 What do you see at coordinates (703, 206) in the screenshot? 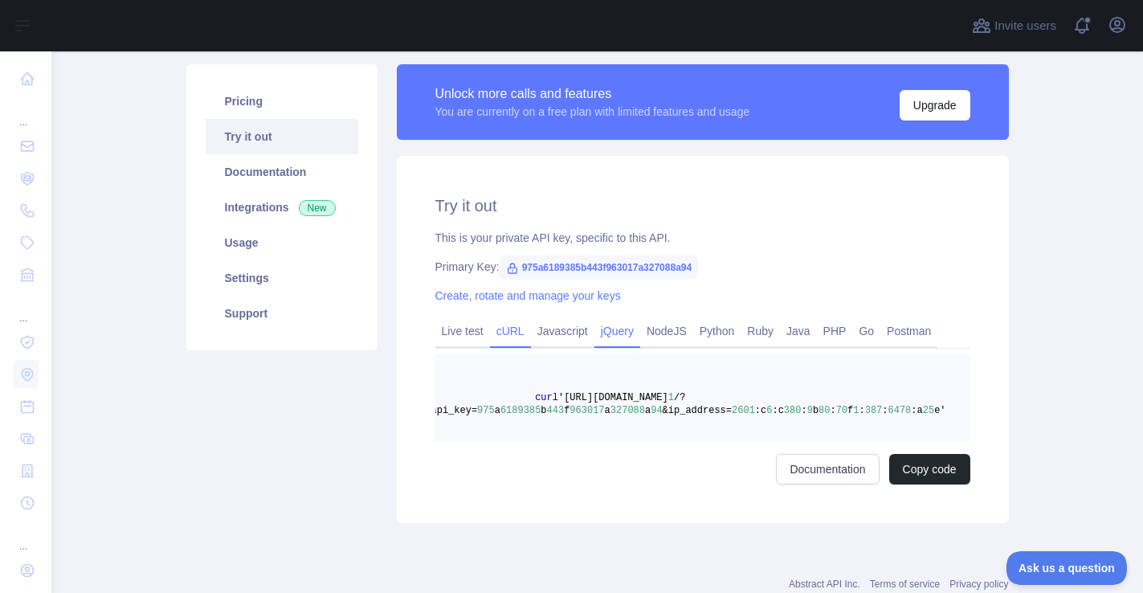
I see `h2: Try it out` at bounding box center [703, 206].